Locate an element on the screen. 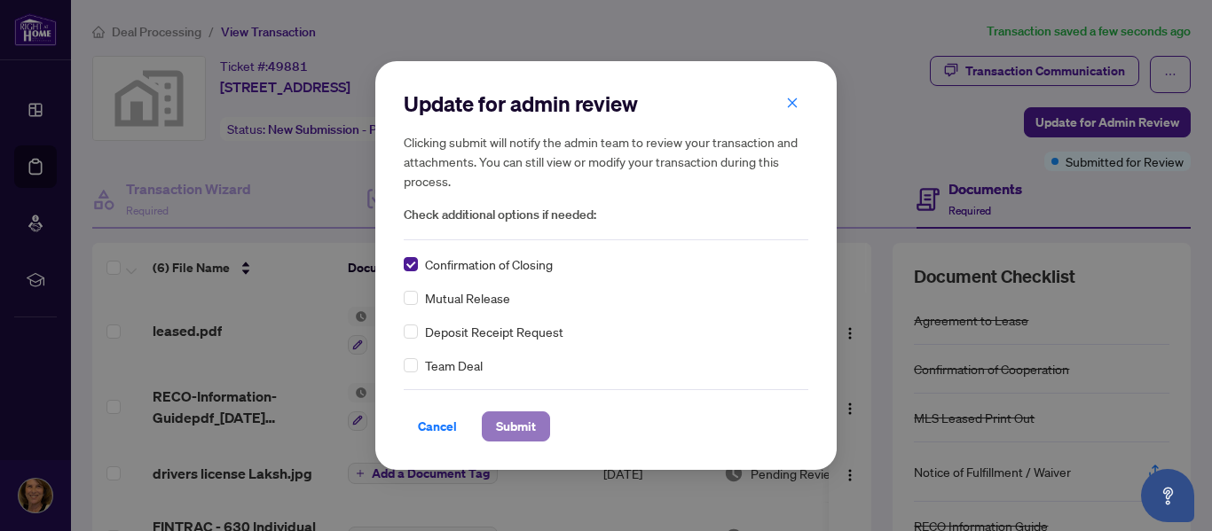  span: Mutual Release is located at coordinates (467, 298).